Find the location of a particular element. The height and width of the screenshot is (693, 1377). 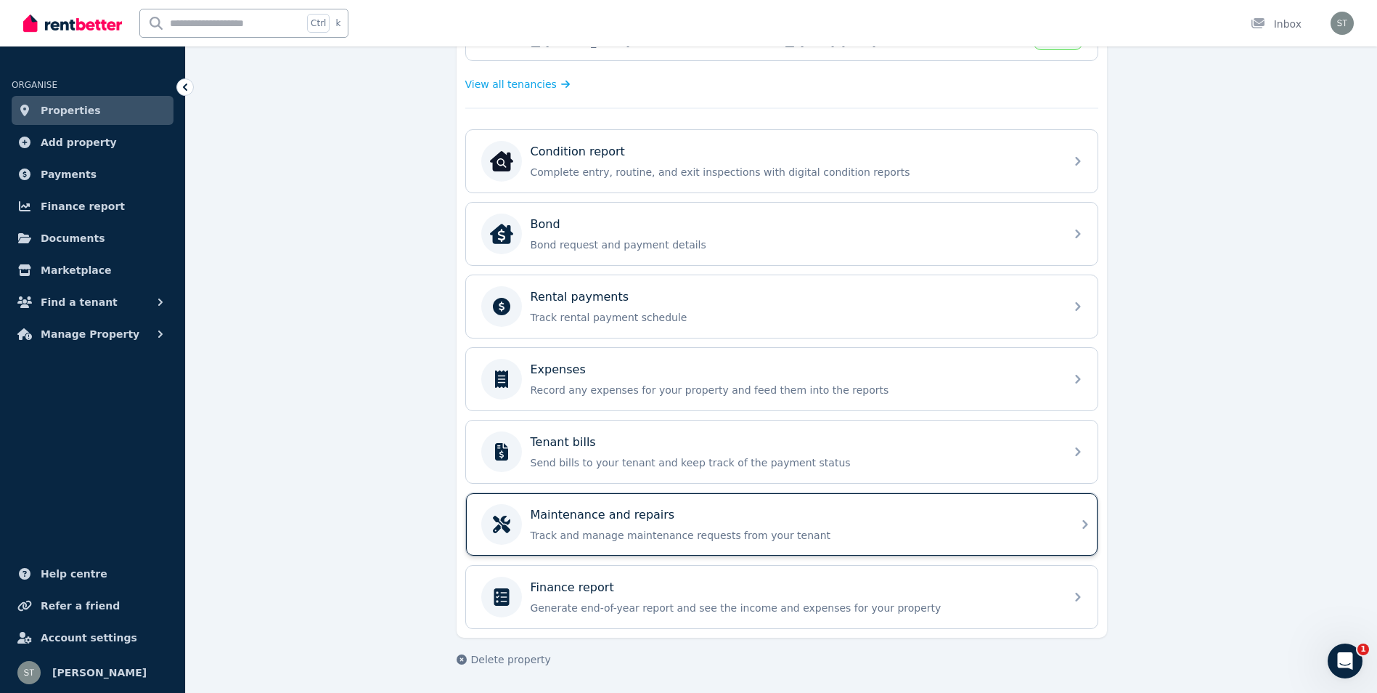

p: Complete entry, routine, and exit inspections with digital condition reports is located at coordinates (793, 172).